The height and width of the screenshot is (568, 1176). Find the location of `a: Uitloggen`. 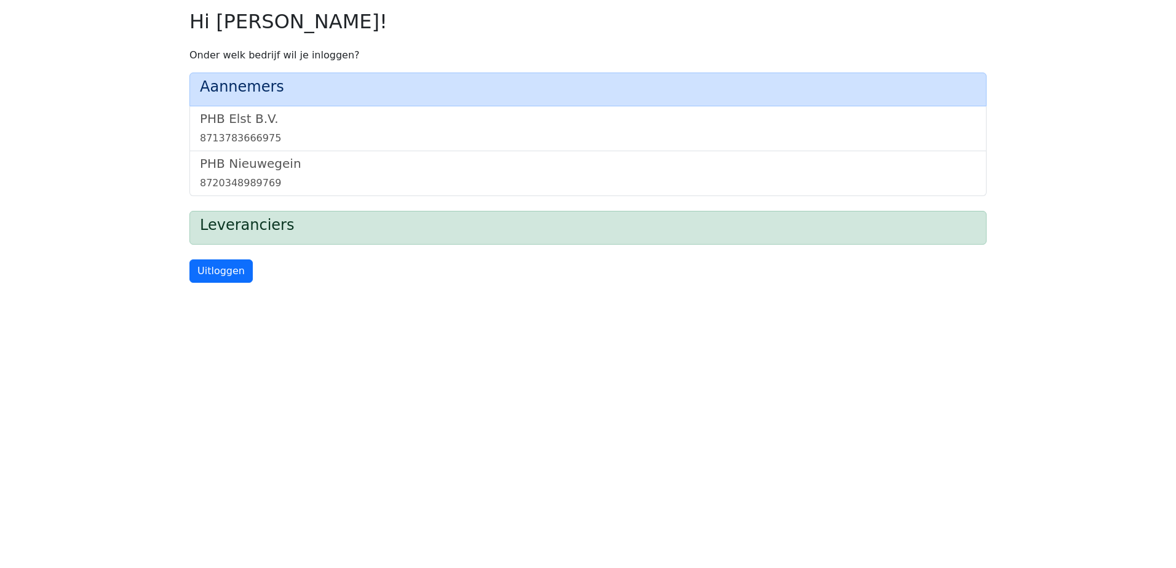

a: Uitloggen is located at coordinates (221, 271).